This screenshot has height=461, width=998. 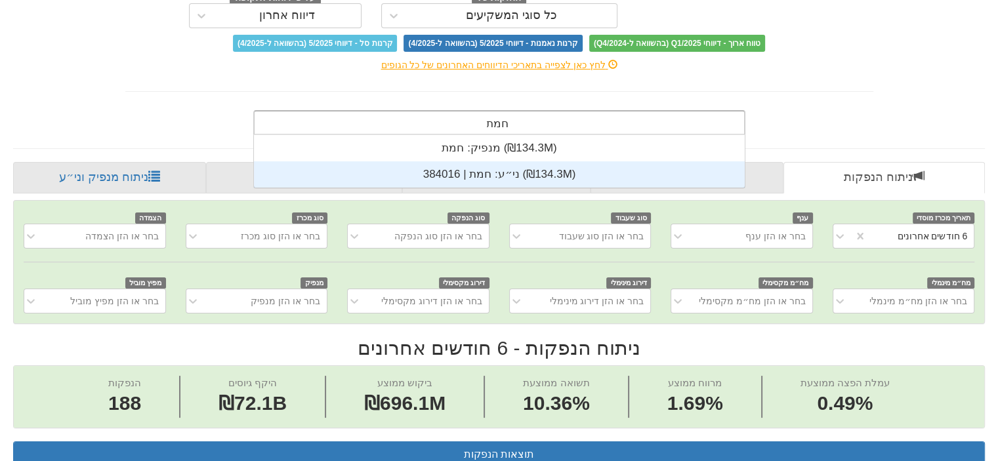 What do you see at coordinates (310, 218) in the screenshot?
I see `span: סוג מכרז` at bounding box center [310, 218].